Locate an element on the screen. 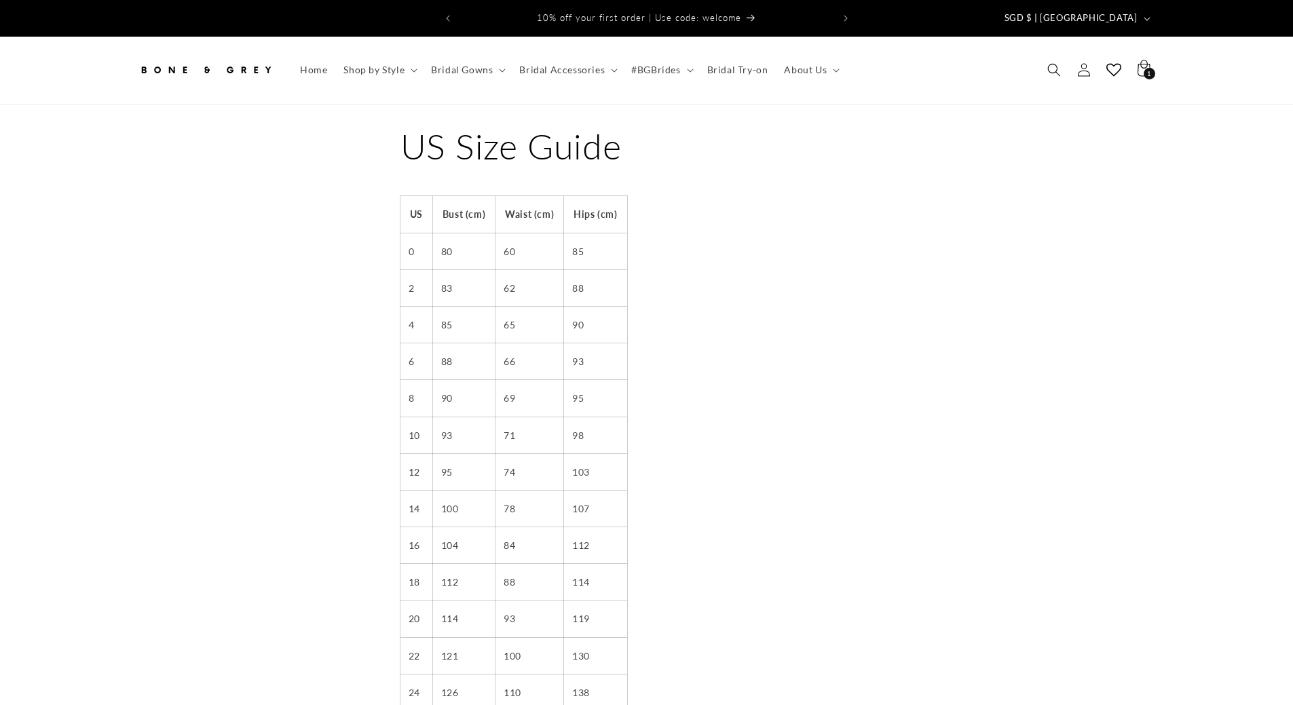  td: 71 is located at coordinates (529, 435).